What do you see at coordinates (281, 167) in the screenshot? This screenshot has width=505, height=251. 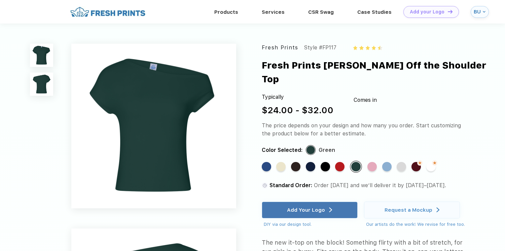 I see `div: Yellow` at bounding box center [281, 167].